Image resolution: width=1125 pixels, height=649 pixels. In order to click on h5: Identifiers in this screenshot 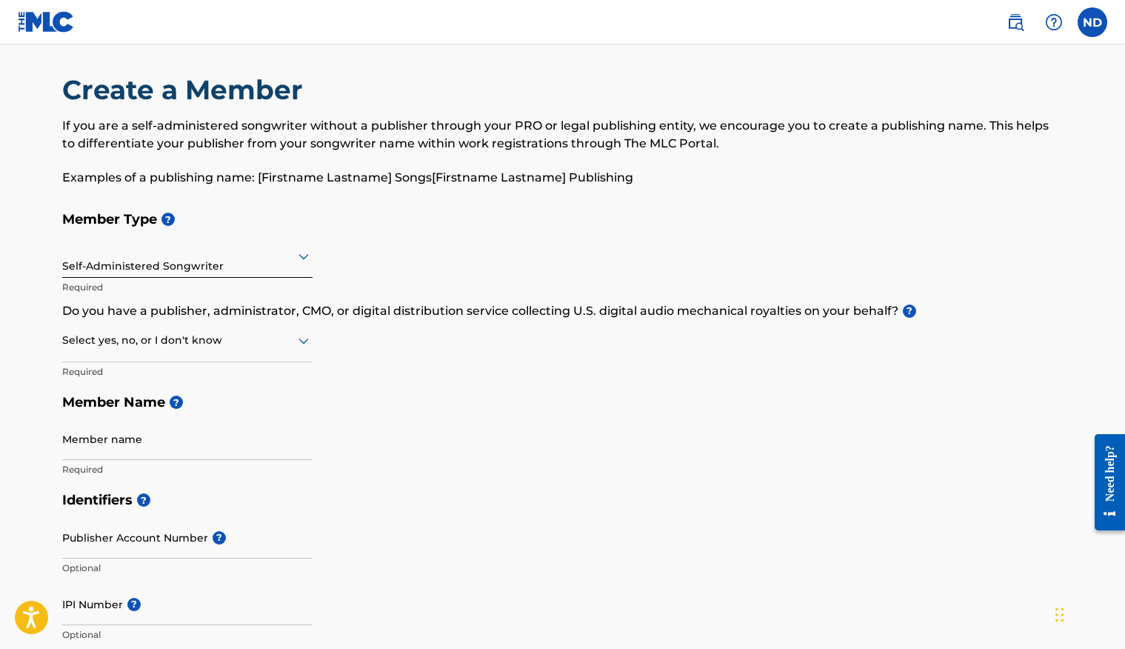, I will do `click(563, 500)`.